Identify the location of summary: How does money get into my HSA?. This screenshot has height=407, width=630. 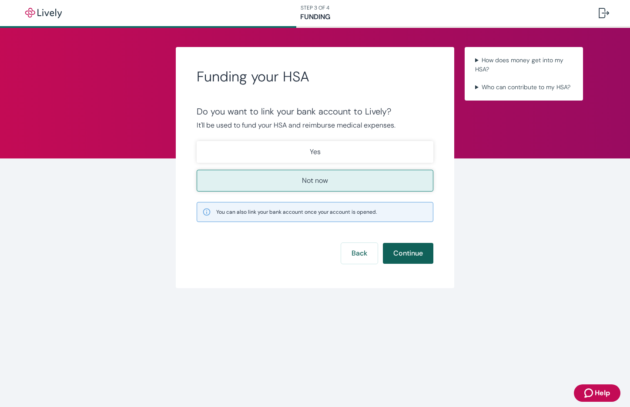
(524, 65).